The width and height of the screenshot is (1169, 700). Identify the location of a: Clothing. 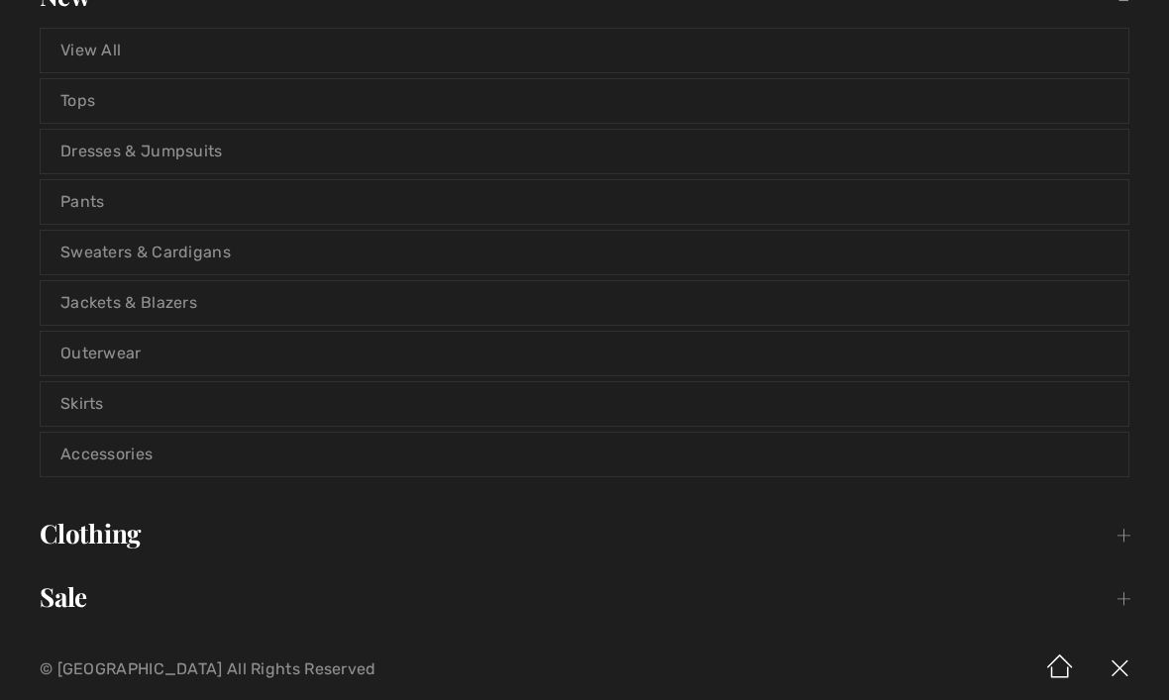
(584, 534).